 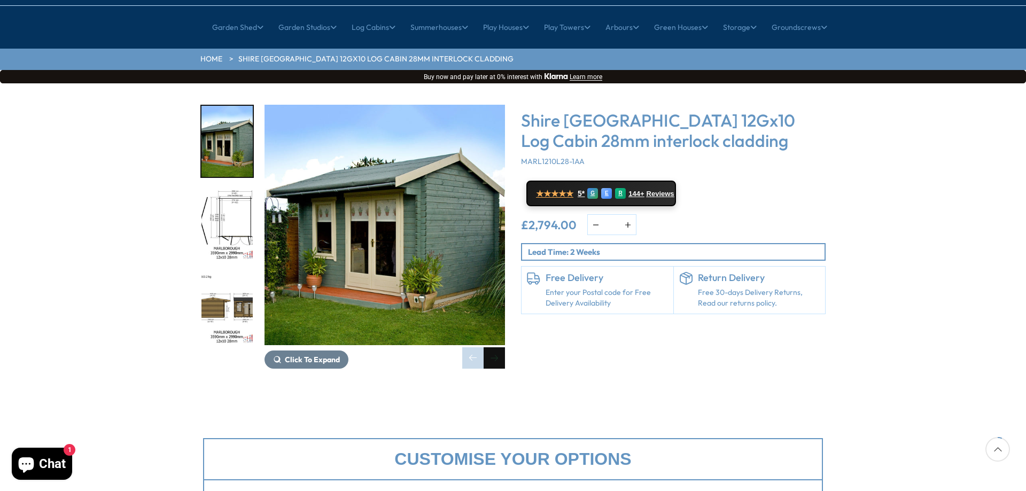 What do you see at coordinates (513, 459) in the screenshot?
I see `div: Customise your options` at bounding box center [513, 459].